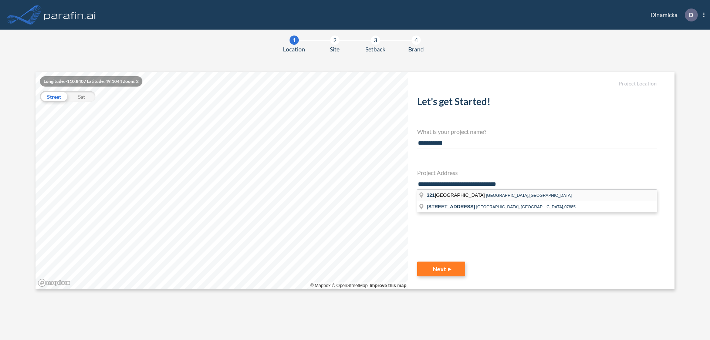  What do you see at coordinates (335, 40) in the screenshot?
I see `div: 2` at bounding box center [335, 40].